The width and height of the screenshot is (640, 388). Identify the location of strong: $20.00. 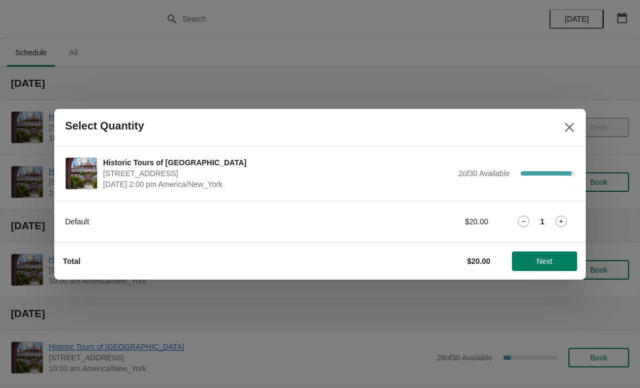
(478, 261).